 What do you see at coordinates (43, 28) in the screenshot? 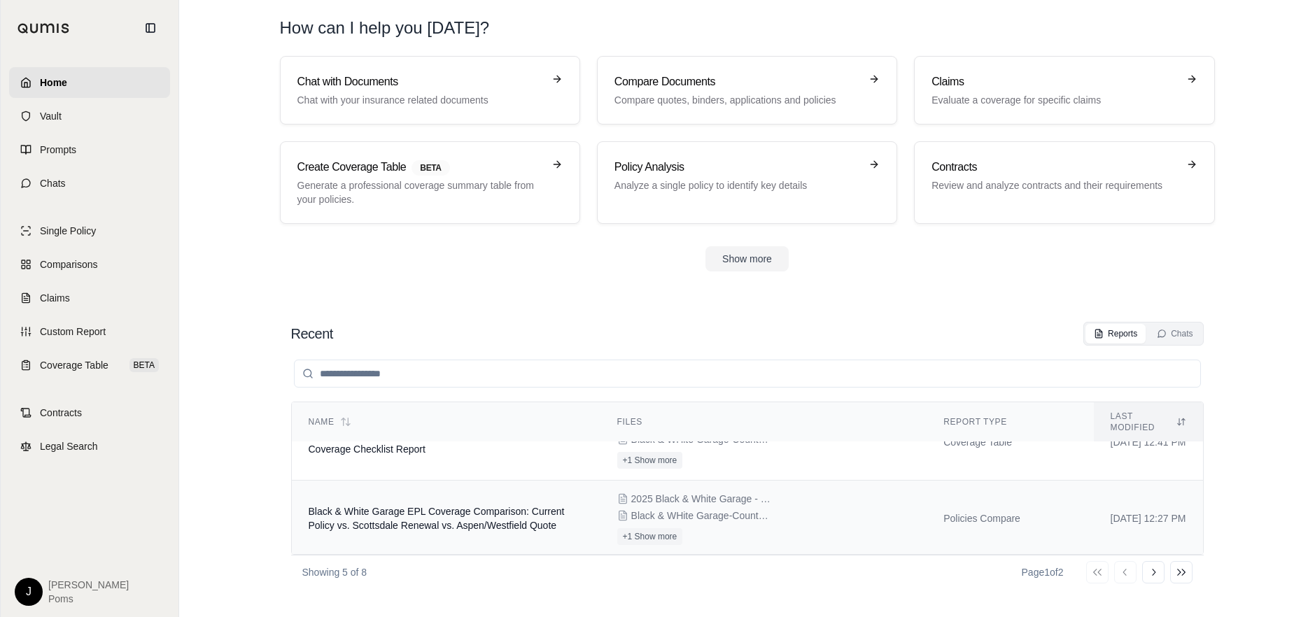
I see `img: Qumis Logo` at bounding box center [43, 28].